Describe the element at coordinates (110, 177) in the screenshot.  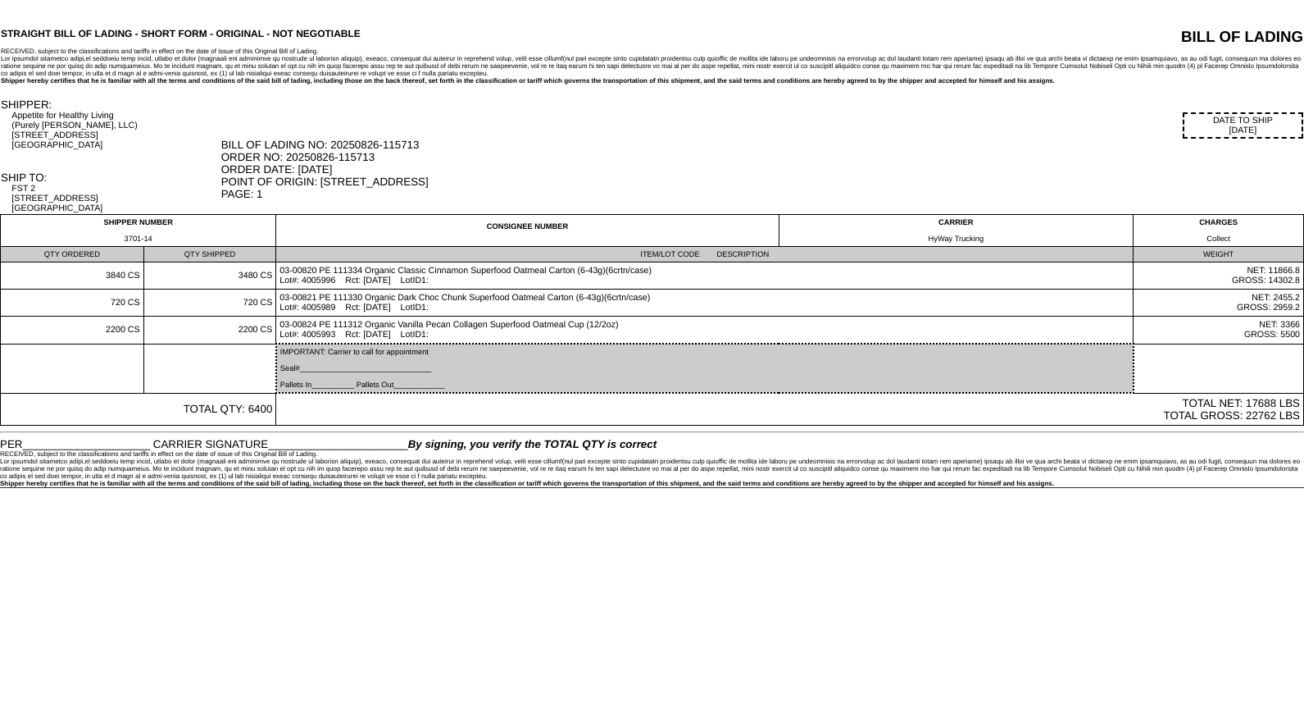
I see `div: SHIP TO:` at that location.